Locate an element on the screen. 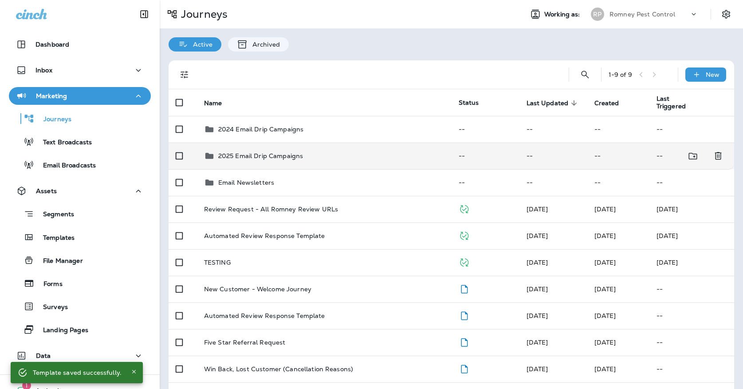 Image resolution: width=743 pixels, height=389 pixels. span: Working as: is located at coordinates (563, 14).